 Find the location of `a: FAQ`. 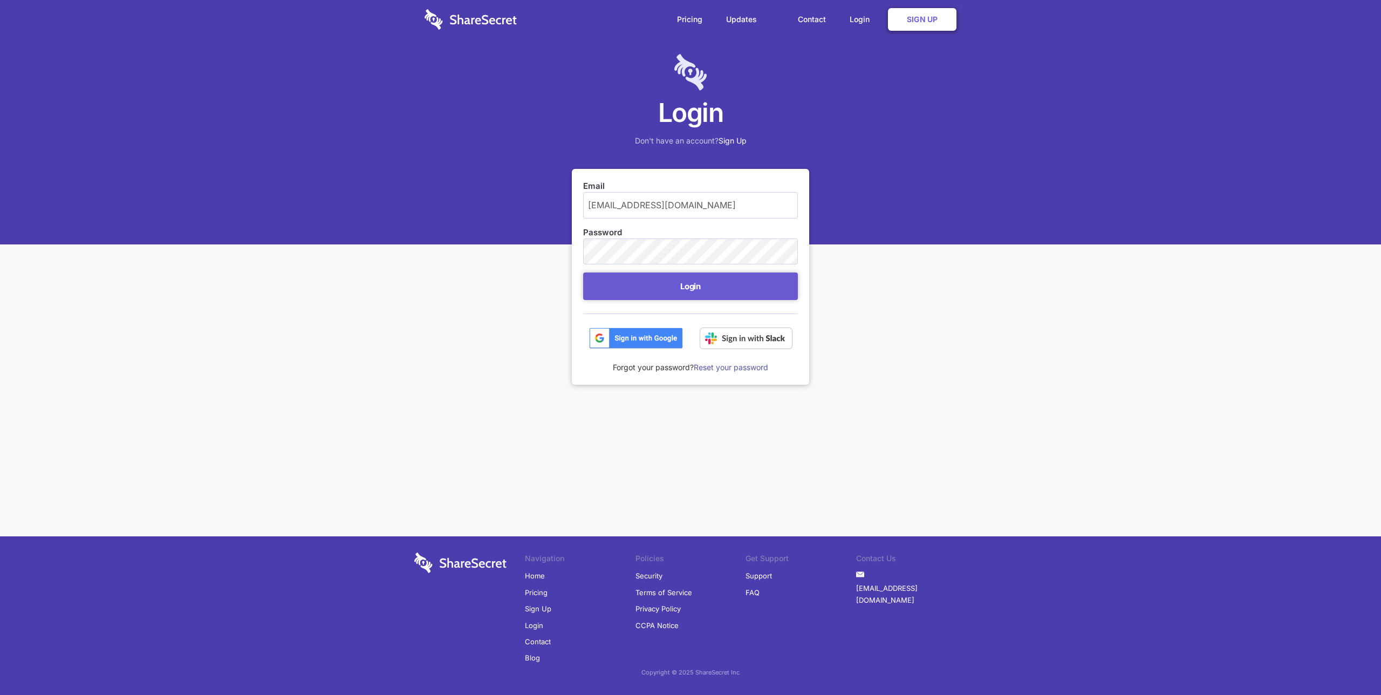

a: FAQ is located at coordinates (752, 592).